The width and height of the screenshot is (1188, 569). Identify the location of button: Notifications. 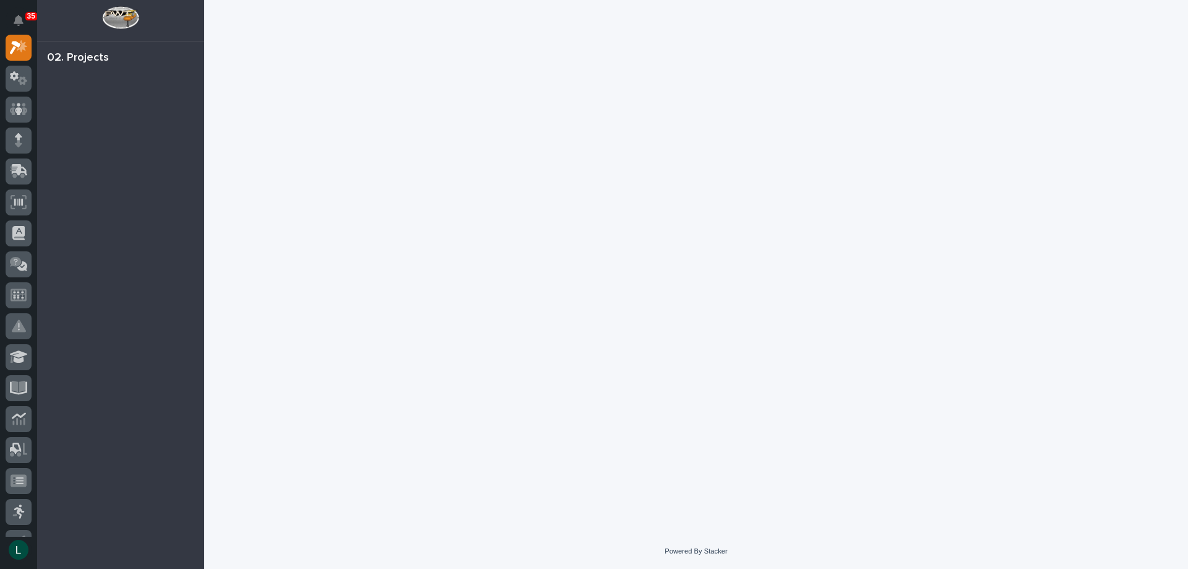
(19, 20).